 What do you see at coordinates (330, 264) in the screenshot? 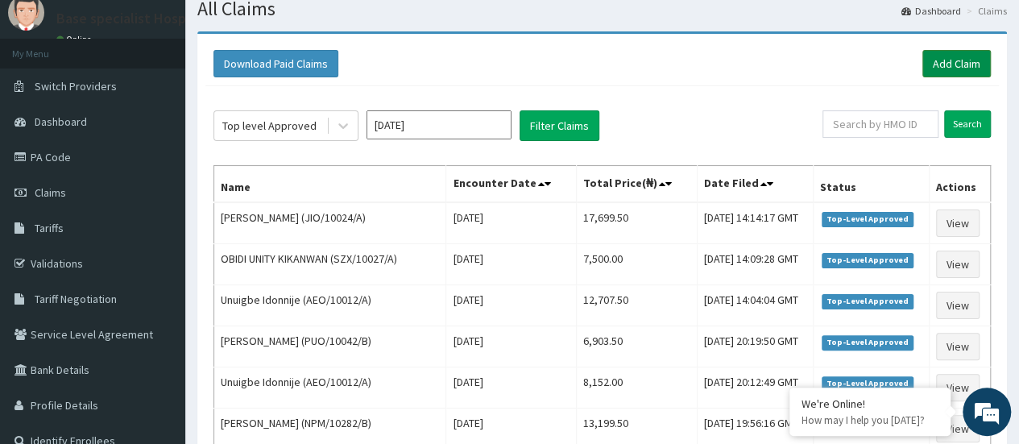
I see `td: OBIDI UNITY KIKANWAN (SZX/10027/A)` at bounding box center [330, 264].